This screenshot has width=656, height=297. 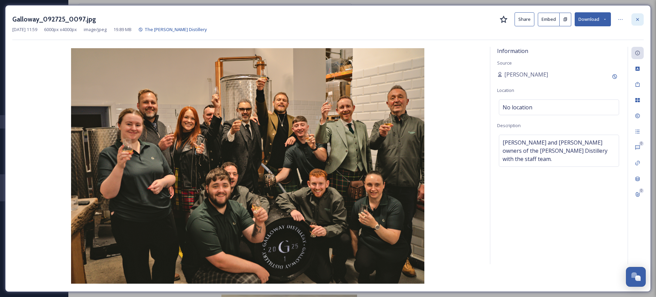 What do you see at coordinates (593, 19) in the screenshot?
I see `button: Download` at bounding box center [593, 19].